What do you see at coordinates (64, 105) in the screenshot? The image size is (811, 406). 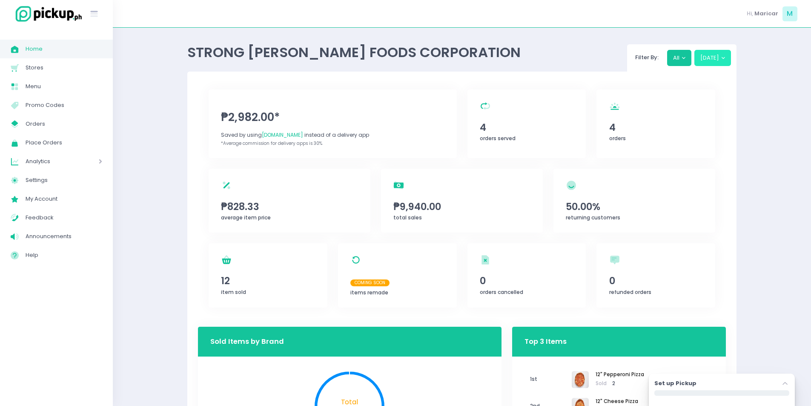 I see `span: Promo Codes` at bounding box center [64, 105].